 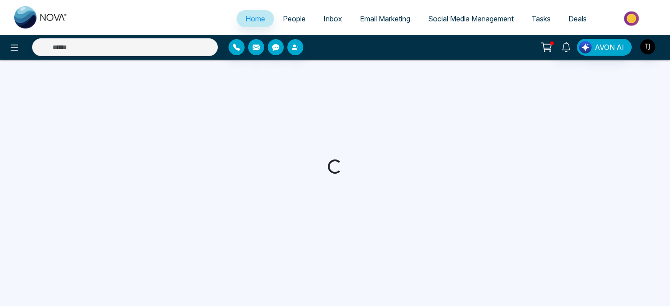 I want to click on a: Tasks, so click(x=541, y=19).